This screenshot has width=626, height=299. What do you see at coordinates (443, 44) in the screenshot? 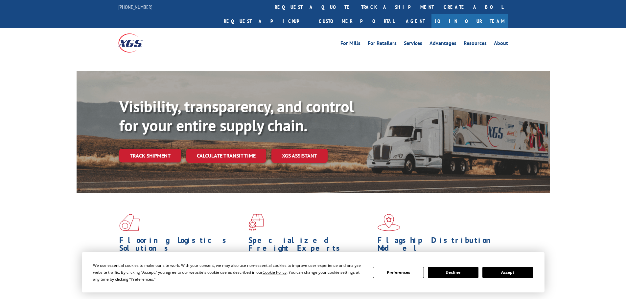
I see `a: Advantages` at bounding box center [443, 44].